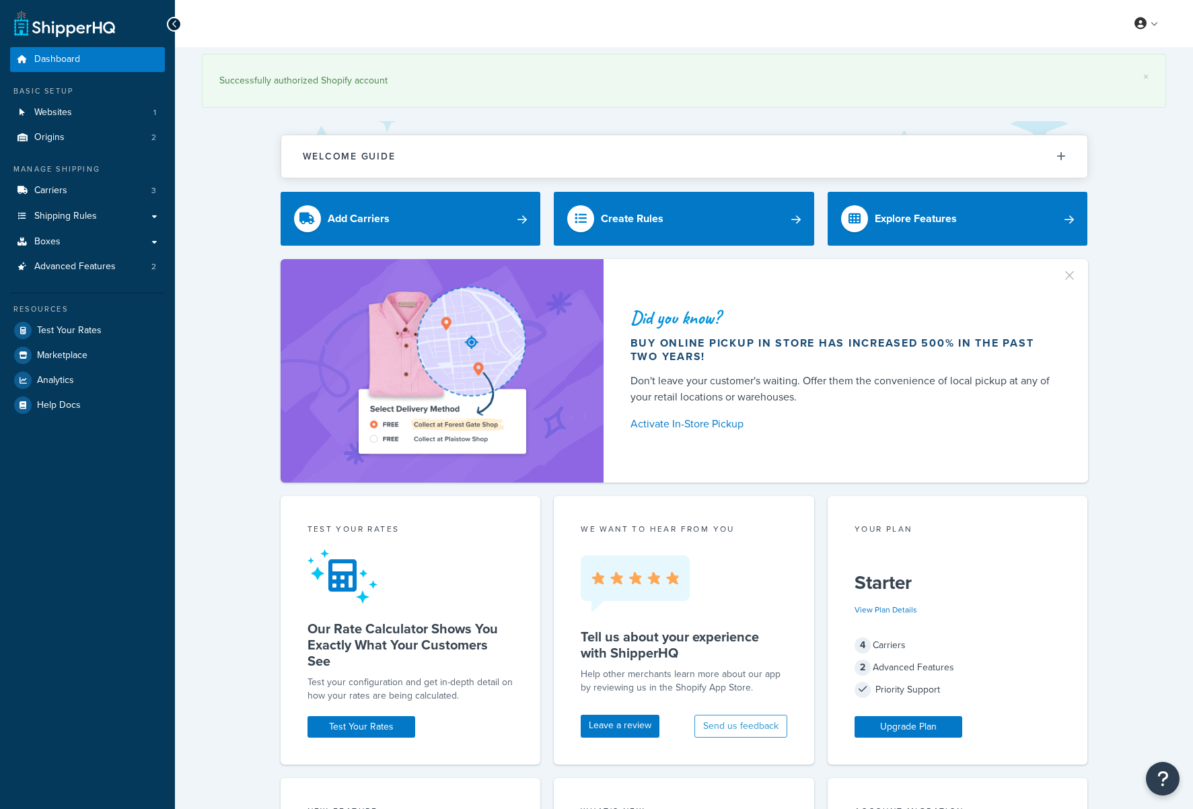 Image resolution: width=1193 pixels, height=809 pixels. What do you see at coordinates (155, 112) in the screenshot?
I see `span: 1` at bounding box center [155, 112].